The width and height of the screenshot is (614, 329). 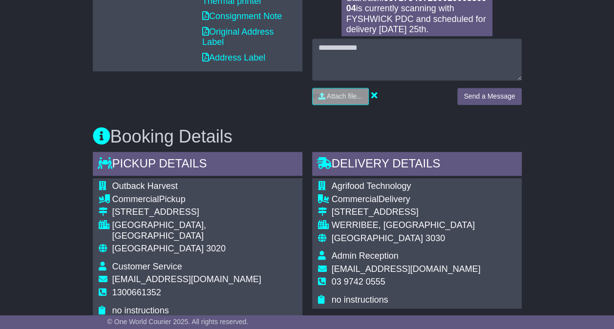 What do you see at coordinates (234, 58) in the screenshot?
I see `a: Address Label` at bounding box center [234, 58].